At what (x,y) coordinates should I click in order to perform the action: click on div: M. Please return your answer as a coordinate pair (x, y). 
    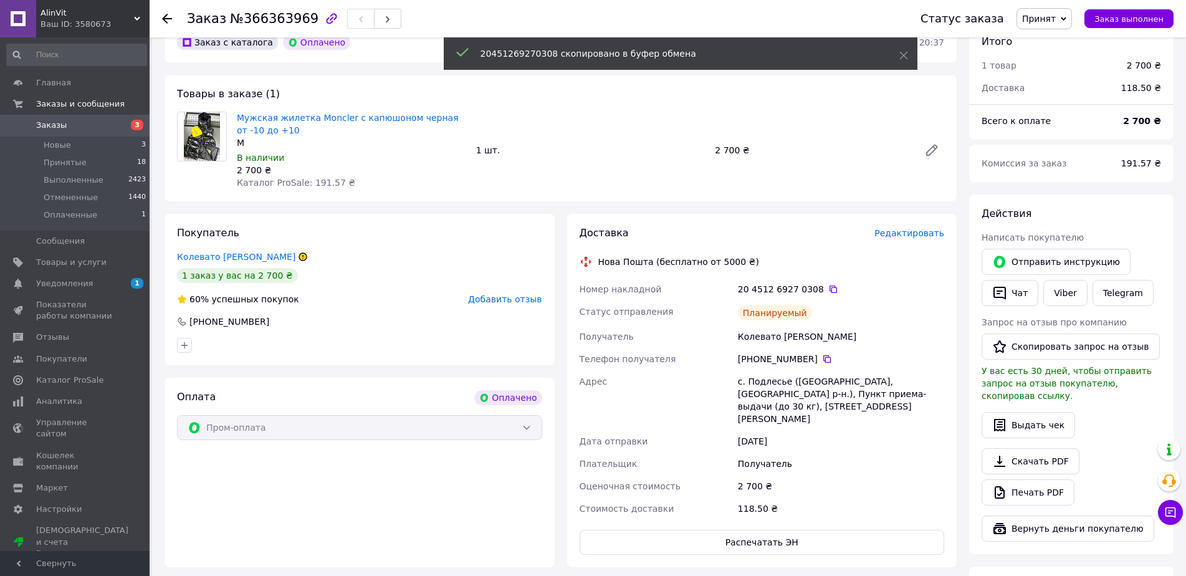
    Looking at the image, I should click on (351, 143).